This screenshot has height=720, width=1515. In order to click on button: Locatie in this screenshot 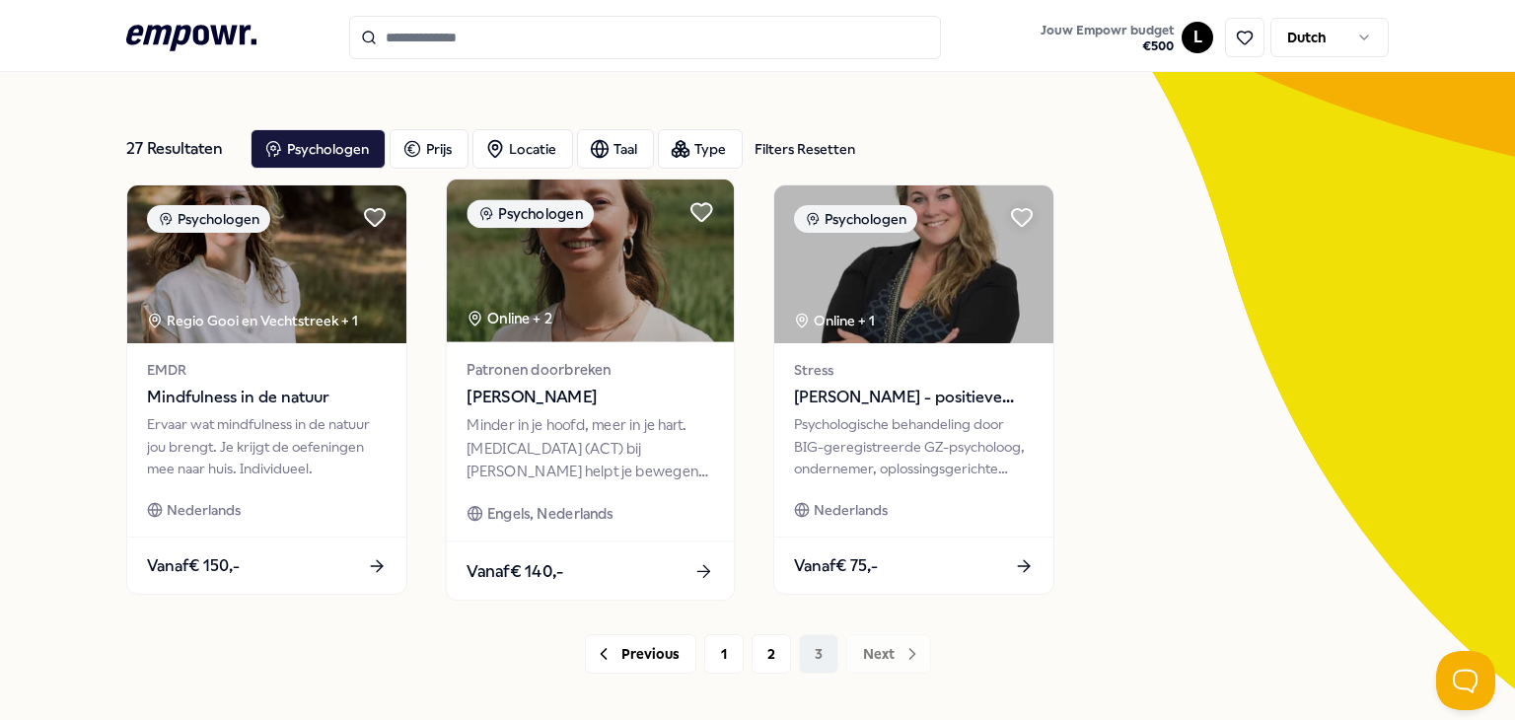, I will do `click(523, 149)`.